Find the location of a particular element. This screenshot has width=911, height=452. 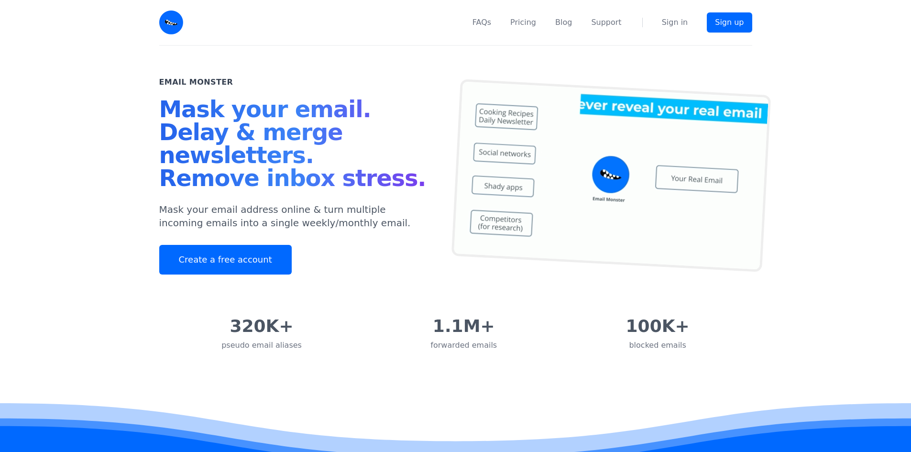

a: Blog is located at coordinates (564, 22).